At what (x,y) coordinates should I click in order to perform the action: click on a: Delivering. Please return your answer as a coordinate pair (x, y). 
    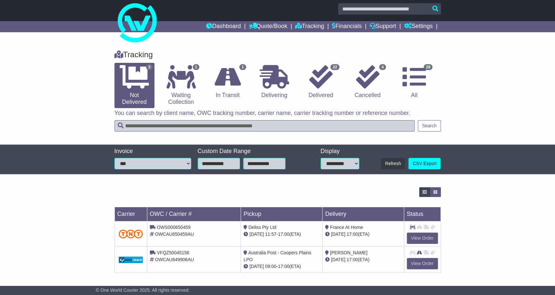
    Looking at the image, I should click on (274, 82).